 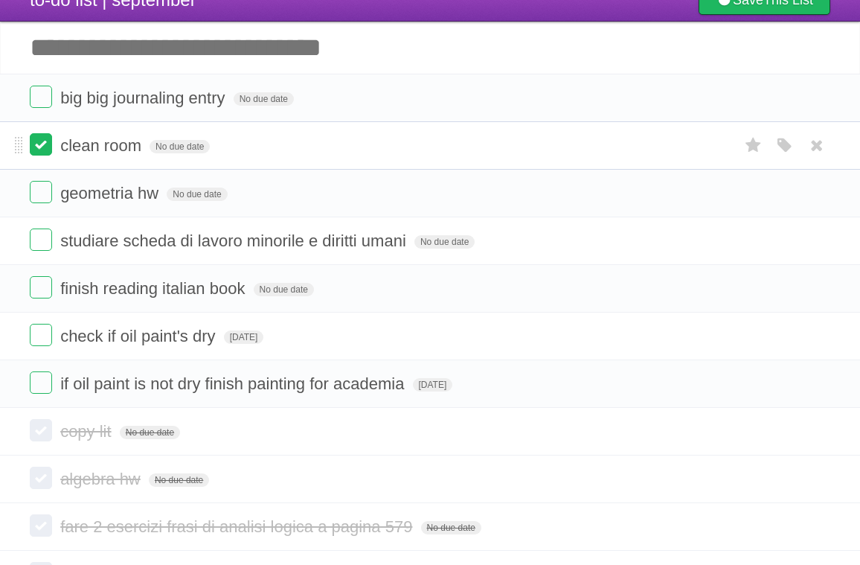 I want to click on span: if oil paint is not dry finish painting for academia, so click(x=234, y=383).